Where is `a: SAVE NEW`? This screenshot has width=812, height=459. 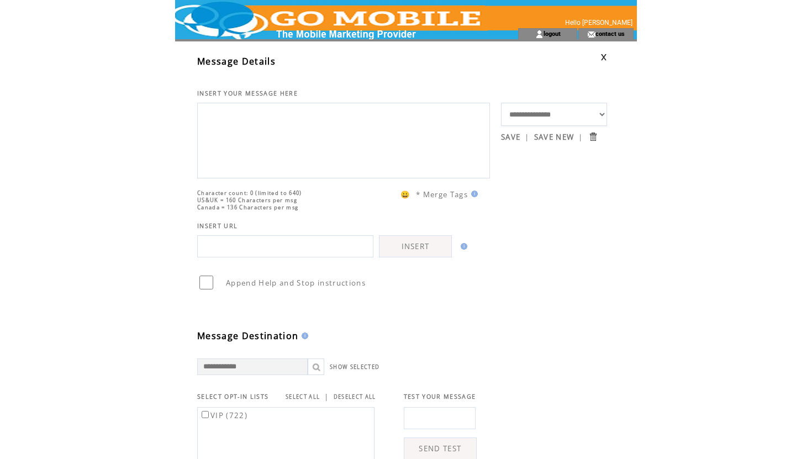
a: SAVE NEW is located at coordinates (554, 137).